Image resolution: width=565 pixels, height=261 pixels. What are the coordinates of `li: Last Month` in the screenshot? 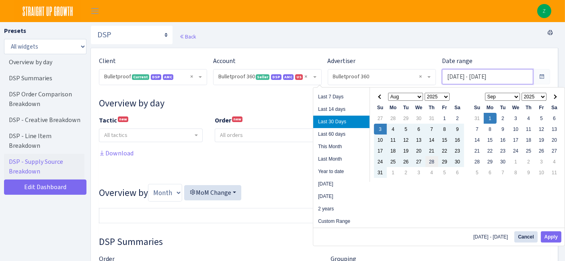 It's located at (341, 159).